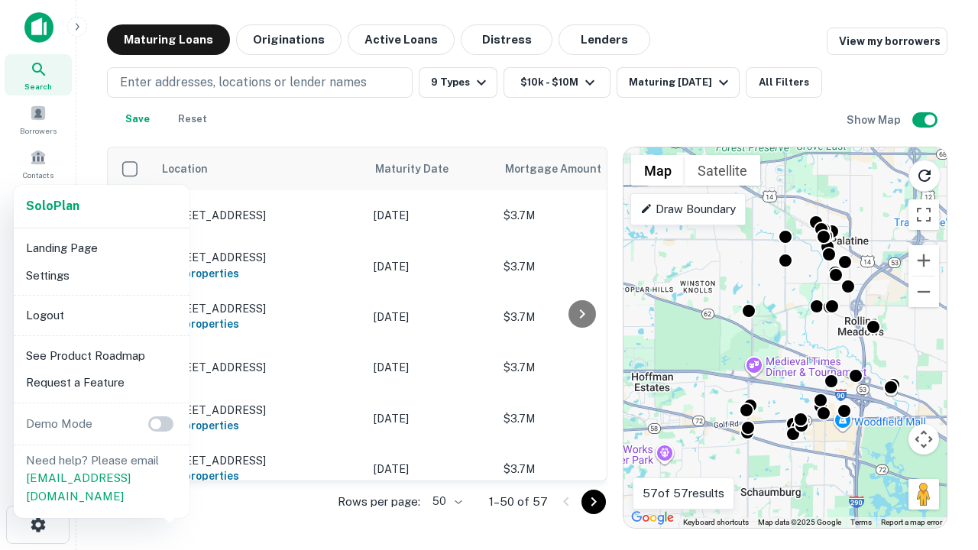  What do you see at coordinates (53, 206) in the screenshot?
I see `strong: Solo Plan` at bounding box center [53, 206].